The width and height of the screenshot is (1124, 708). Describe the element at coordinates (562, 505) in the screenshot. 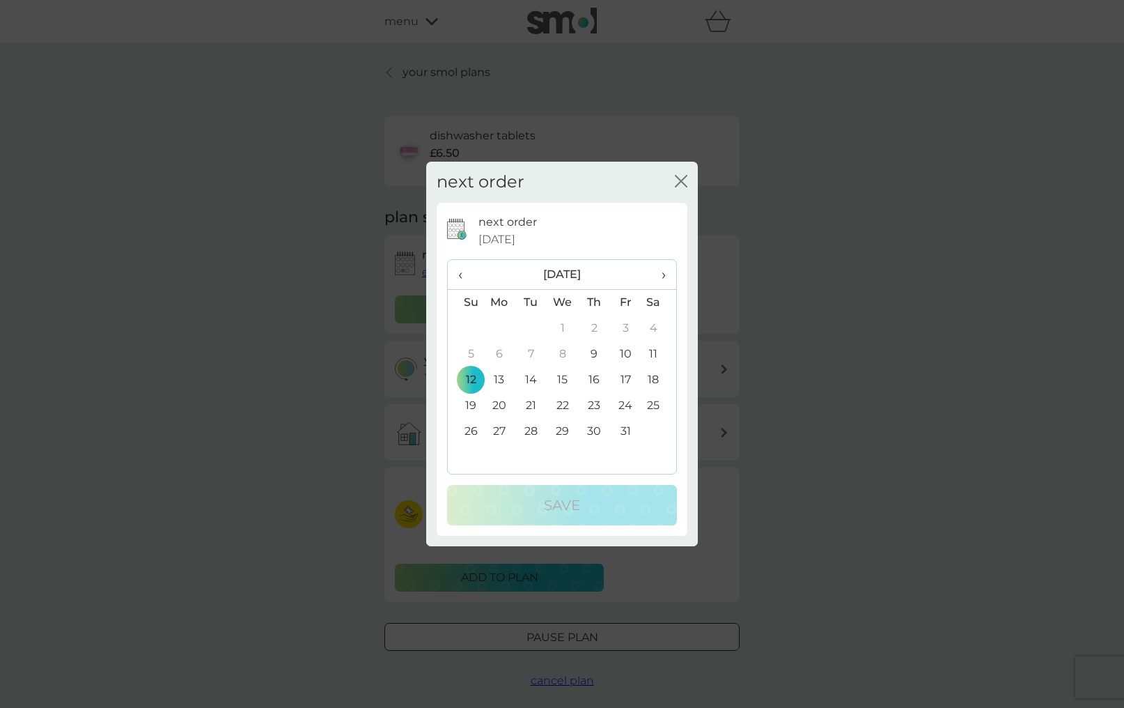

I see `p: Save` at that location.